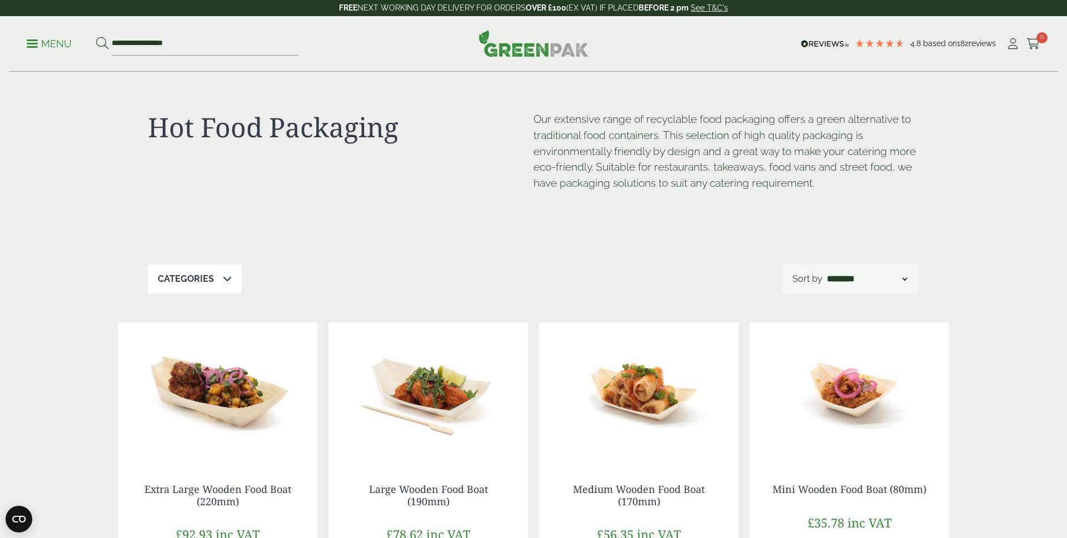  I want to click on a: Menu, so click(49, 43).